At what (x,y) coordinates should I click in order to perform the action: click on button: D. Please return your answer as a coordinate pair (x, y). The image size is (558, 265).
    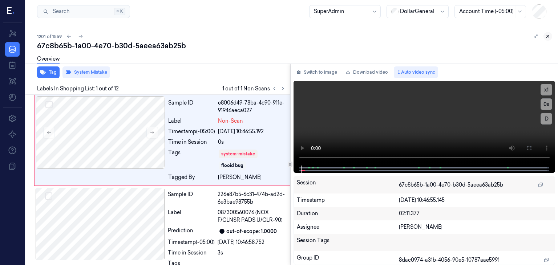
    Looking at the image, I should click on (547, 119).